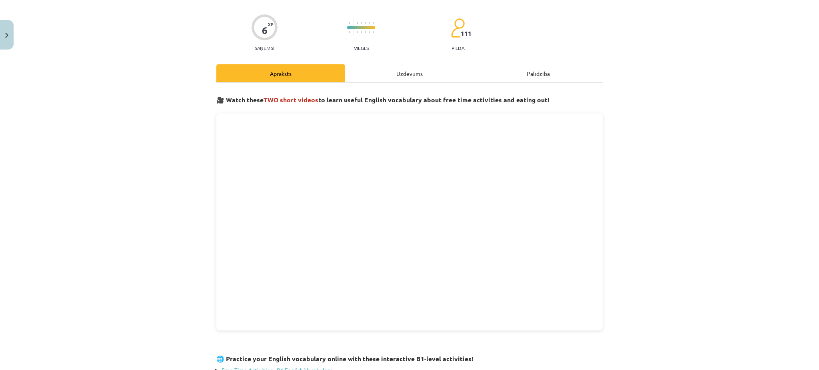 This screenshot has height=370, width=819. I want to click on div: Palīdzība, so click(538, 73).